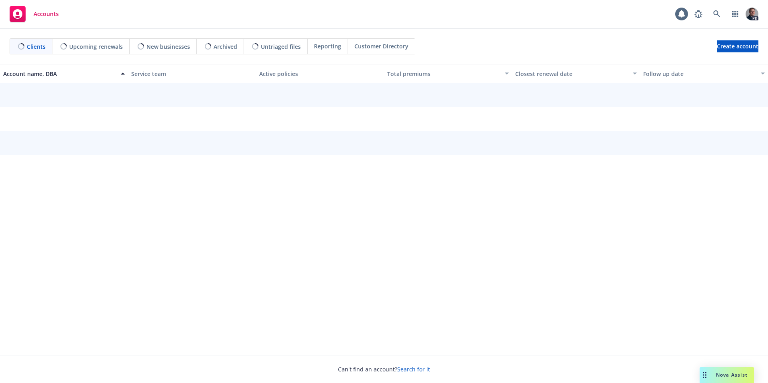 This screenshot has height=383, width=768. I want to click on div: Service team, so click(192, 74).